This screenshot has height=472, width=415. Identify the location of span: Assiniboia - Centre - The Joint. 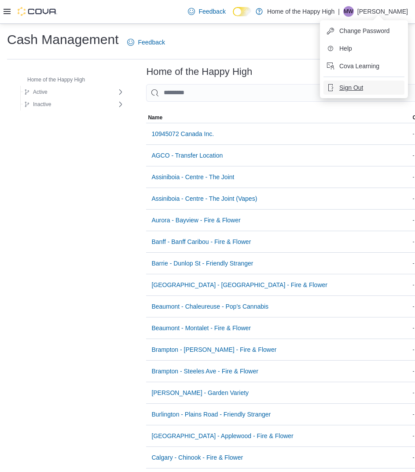
(193, 177).